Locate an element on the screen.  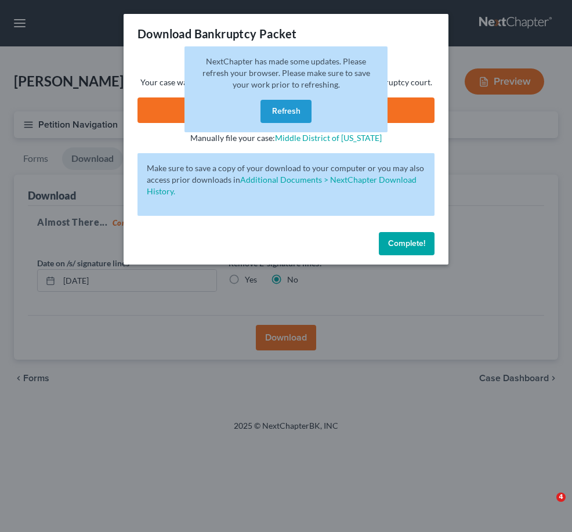
h3: Download Bankruptcy Packet is located at coordinates (217, 34).